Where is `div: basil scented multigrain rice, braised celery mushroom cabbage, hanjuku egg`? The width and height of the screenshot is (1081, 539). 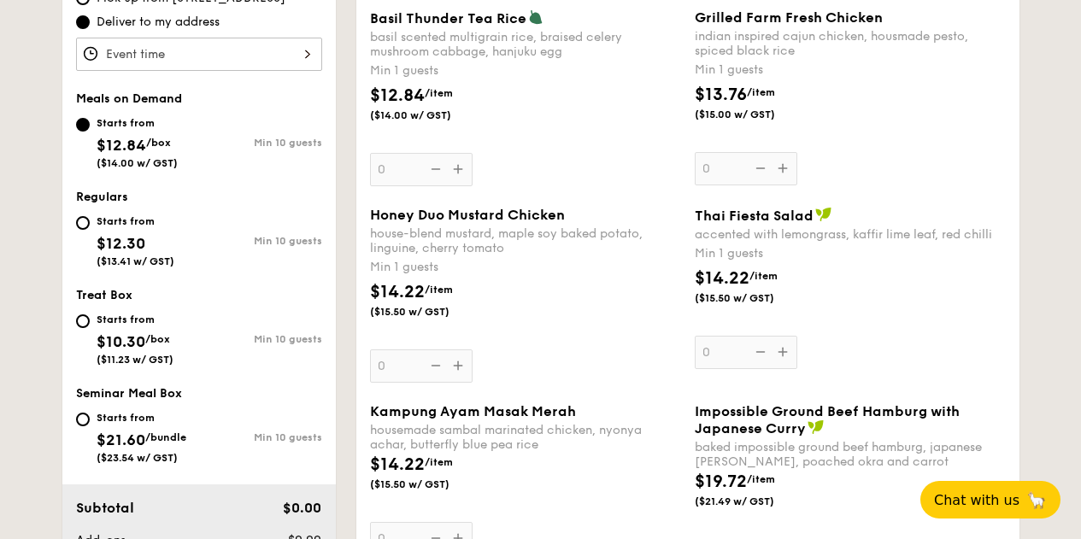 div: basil scented multigrain rice, braised celery mushroom cabbage, hanjuku egg is located at coordinates (526, 44).